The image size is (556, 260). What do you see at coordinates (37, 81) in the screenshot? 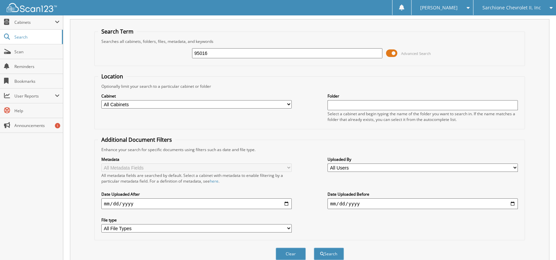
I see `span: Bookmarks` at bounding box center [37, 81].